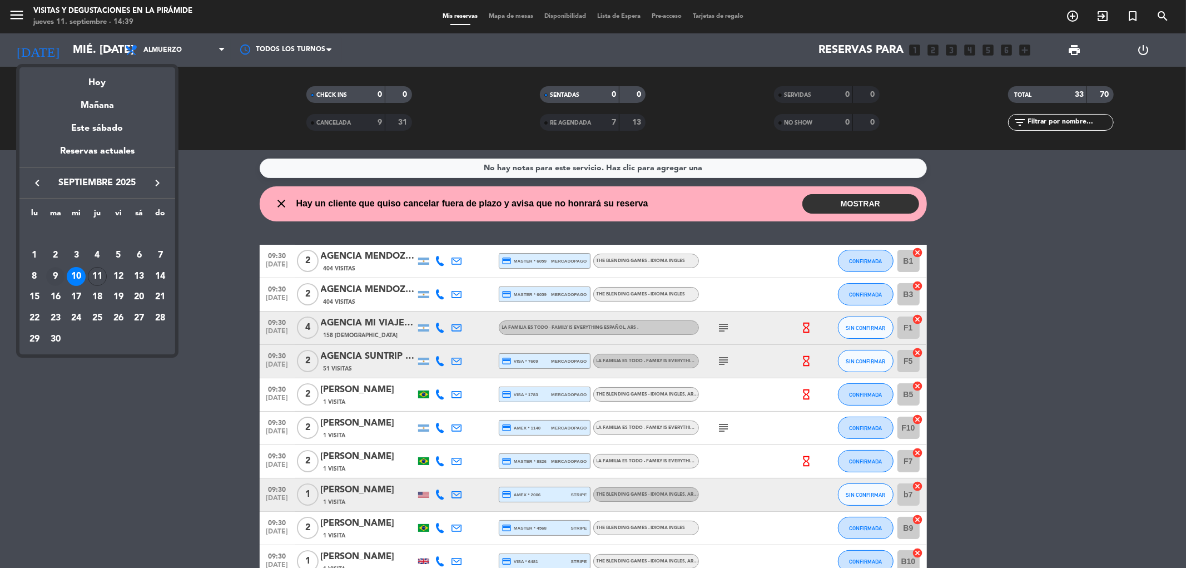 This screenshot has width=1186, height=568. I want to click on td: 21 de septiembre de 2025, so click(160, 297).